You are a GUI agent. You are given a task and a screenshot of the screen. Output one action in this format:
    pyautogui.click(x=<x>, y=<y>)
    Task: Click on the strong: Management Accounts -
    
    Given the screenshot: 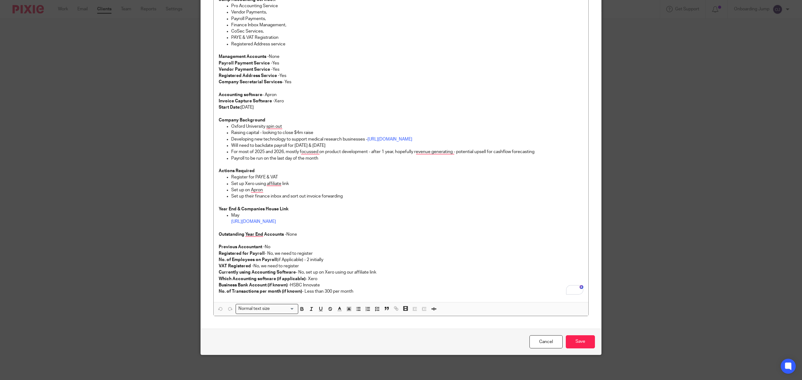 What is the action you would take?
    pyautogui.click(x=244, y=57)
    